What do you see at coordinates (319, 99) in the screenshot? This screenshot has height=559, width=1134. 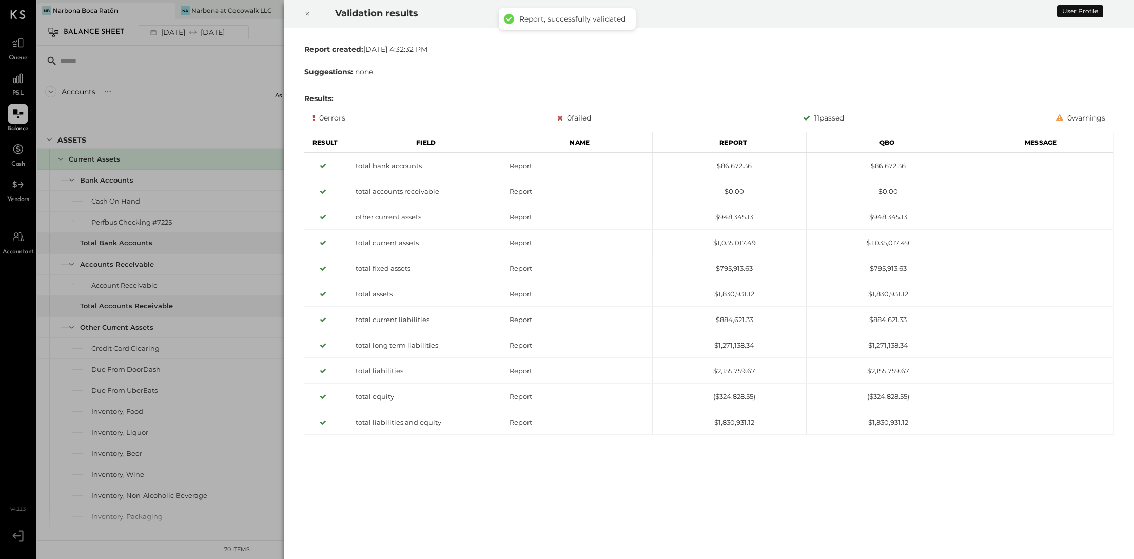 I see `b: Results:` at bounding box center [319, 99].